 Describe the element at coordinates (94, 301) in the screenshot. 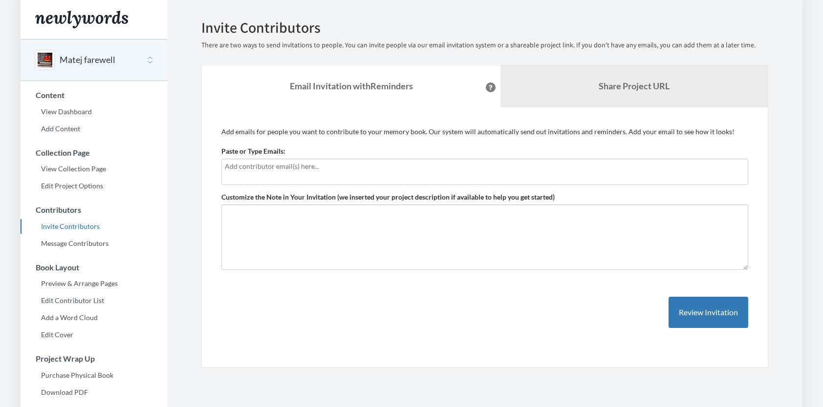

I see `a: Edit Contributor List` at that location.